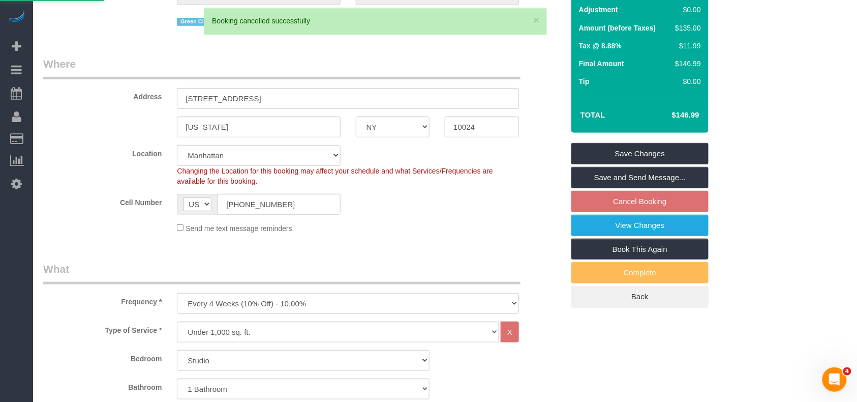 The height and width of the screenshot is (402, 857). I want to click on h4: $146.99, so click(671, 115).